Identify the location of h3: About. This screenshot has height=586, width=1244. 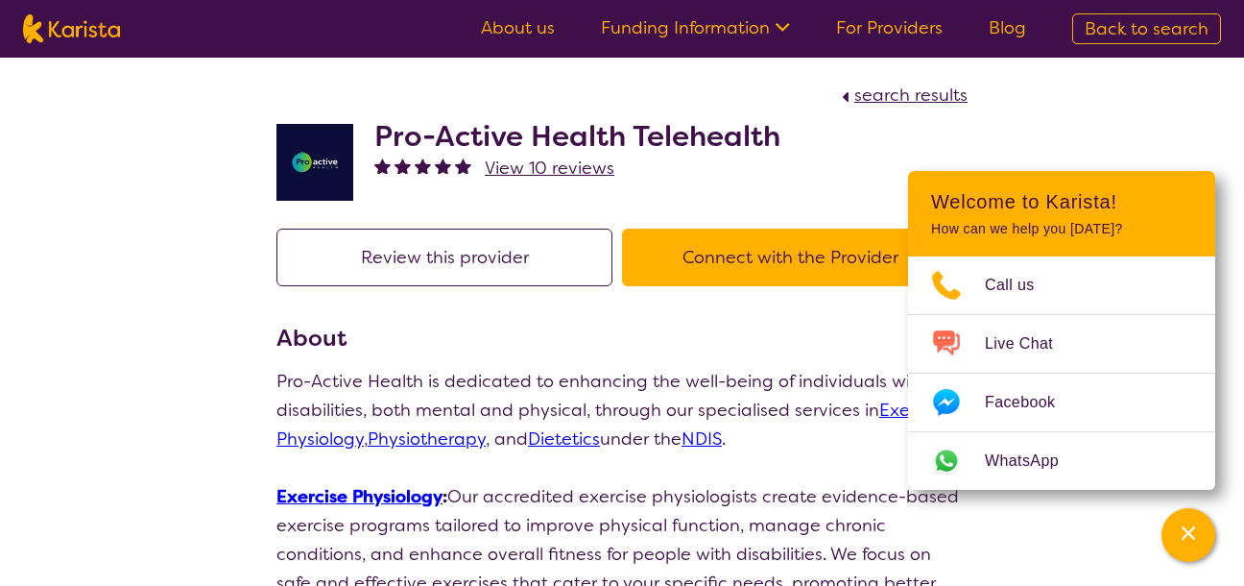
(622, 338).